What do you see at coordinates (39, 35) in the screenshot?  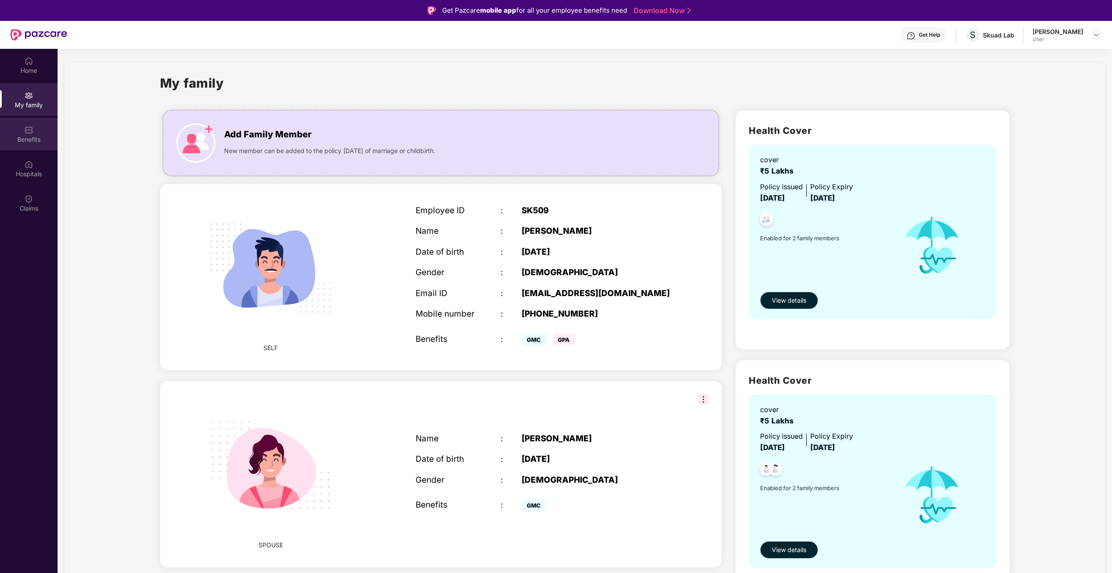 I see `img: New Pazcare Logo` at bounding box center [39, 35].